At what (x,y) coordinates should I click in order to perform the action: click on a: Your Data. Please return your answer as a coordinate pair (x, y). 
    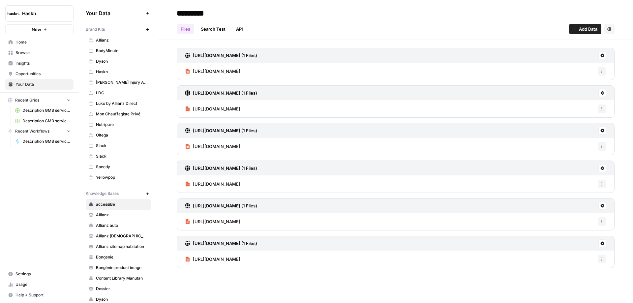
    Looking at the image, I should click on (39, 84).